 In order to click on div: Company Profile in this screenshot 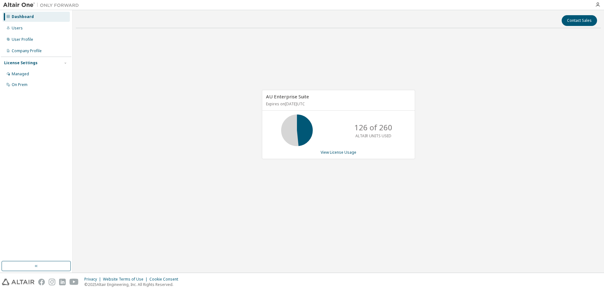, I will do `click(27, 51)`.